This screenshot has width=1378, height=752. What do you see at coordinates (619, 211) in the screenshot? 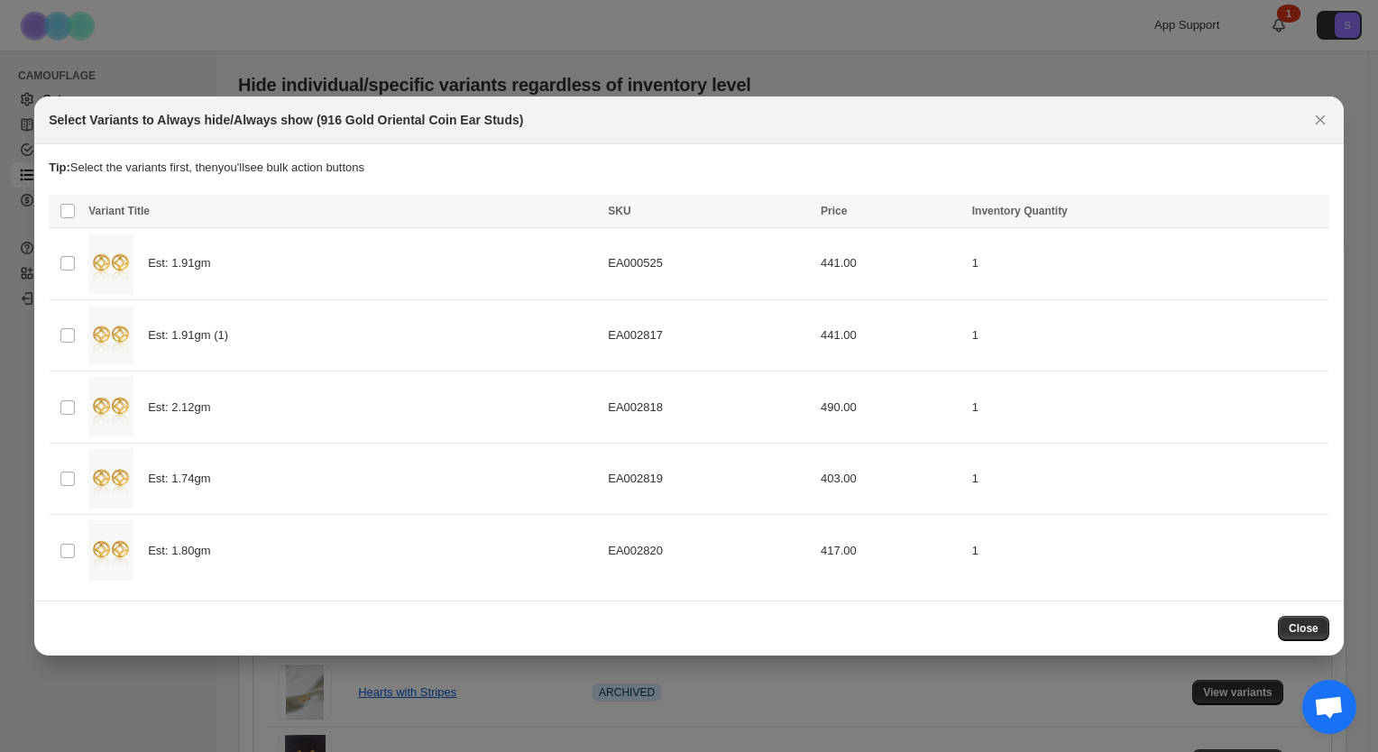
I see `span: SKU` at bounding box center [619, 211].